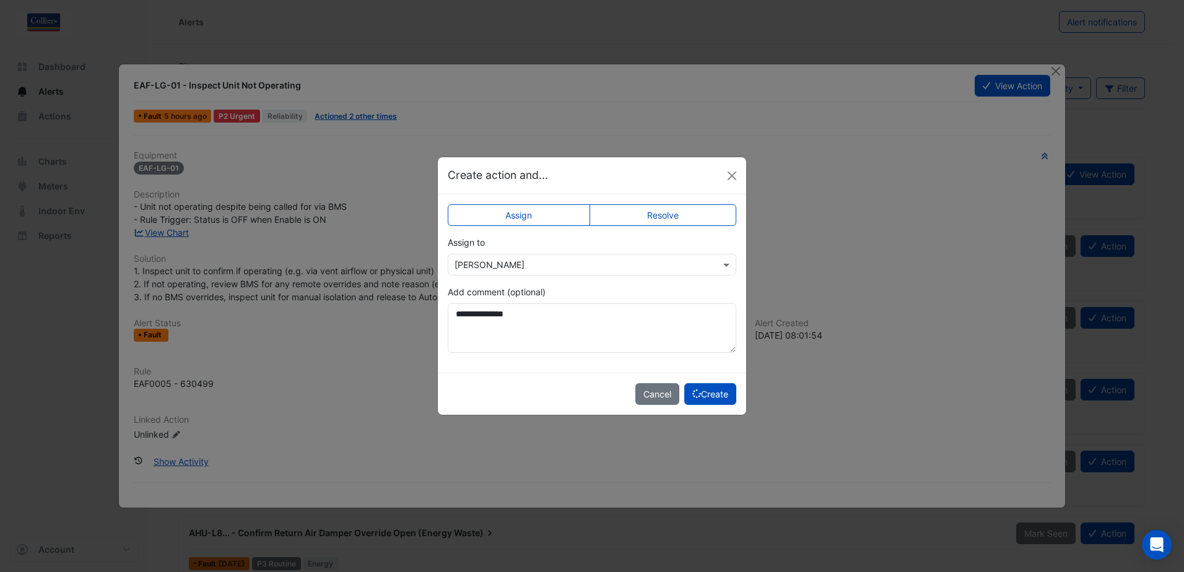 This screenshot has width=1184, height=572. Describe the element at coordinates (657, 394) in the screenshot. I see `button: Cancel` at that location.